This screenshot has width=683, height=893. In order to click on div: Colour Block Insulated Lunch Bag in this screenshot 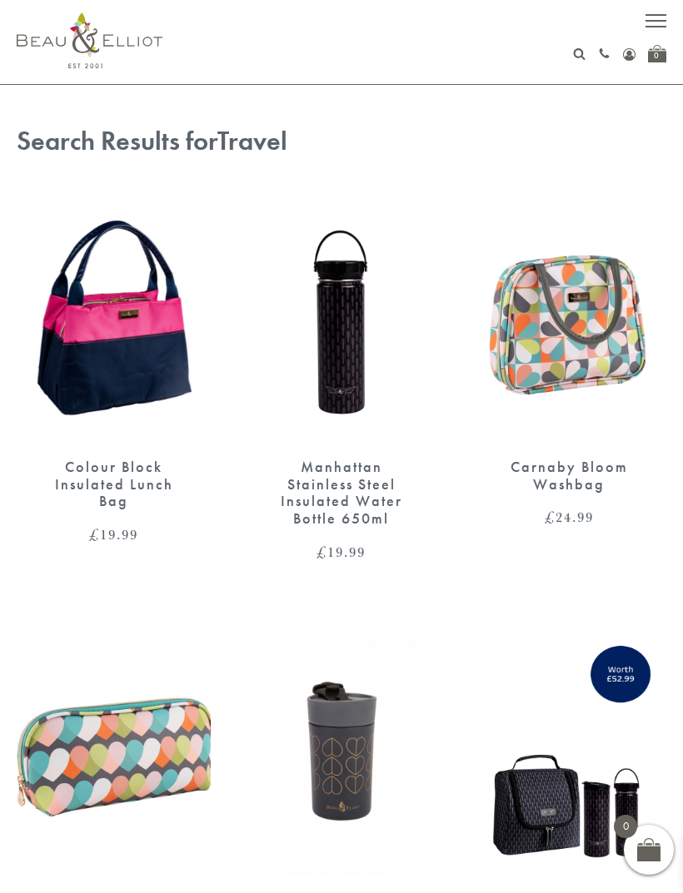, I will do `click(113, 484)`.